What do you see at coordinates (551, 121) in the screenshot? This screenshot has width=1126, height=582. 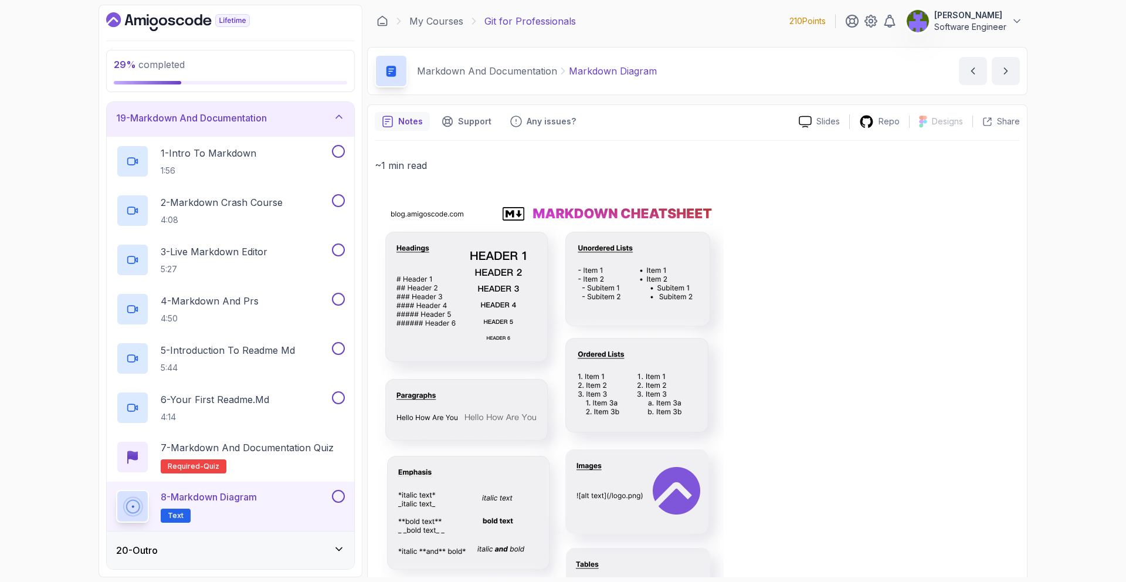 I see `p: Any issues?` at bounding box center [551, 121].